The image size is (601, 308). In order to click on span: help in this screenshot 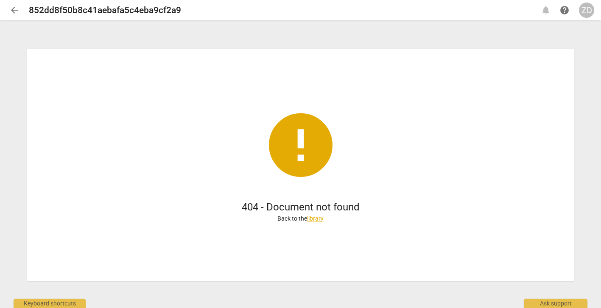, I will do `click(565, 10)`.